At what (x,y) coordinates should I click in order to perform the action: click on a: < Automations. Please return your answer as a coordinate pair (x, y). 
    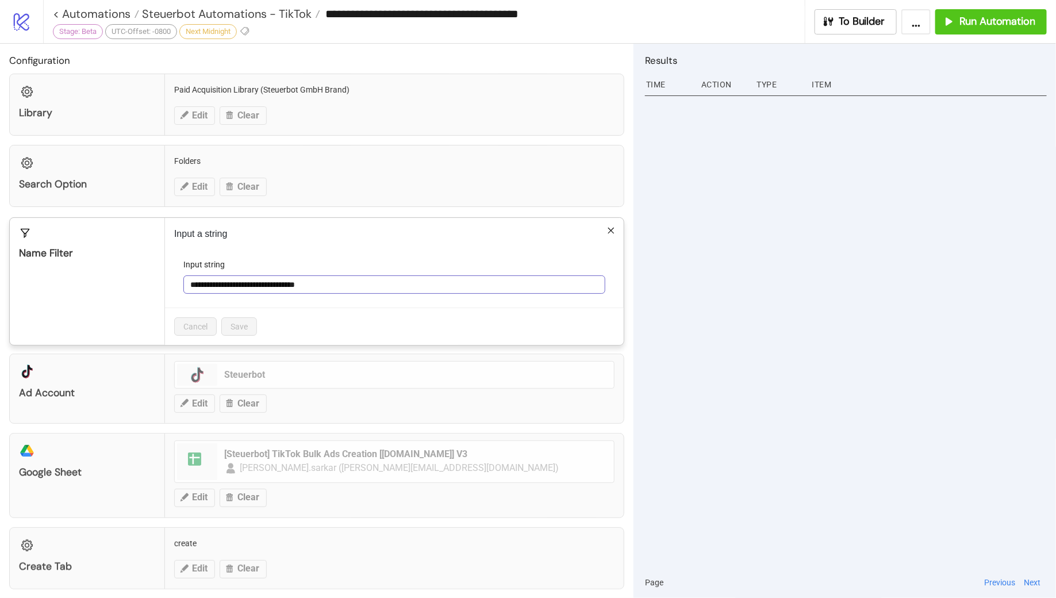
    Looking at the image, I should click on (96, 14).